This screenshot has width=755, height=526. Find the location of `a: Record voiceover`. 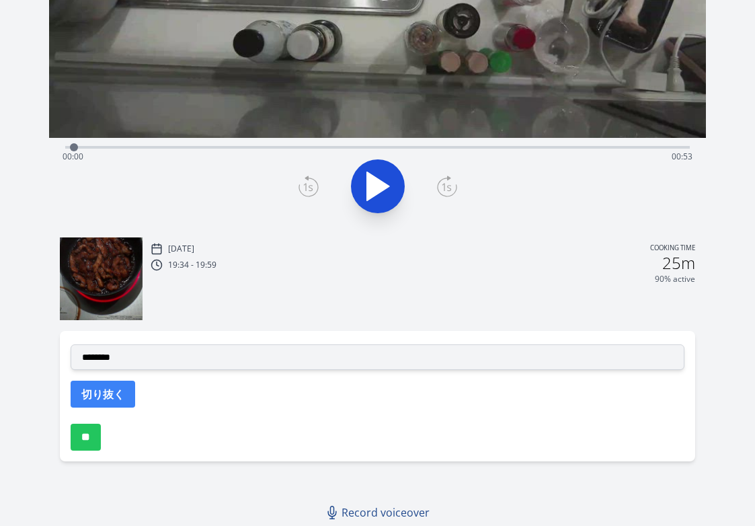

a: Record voiceover is located at coordinates (379, 512).